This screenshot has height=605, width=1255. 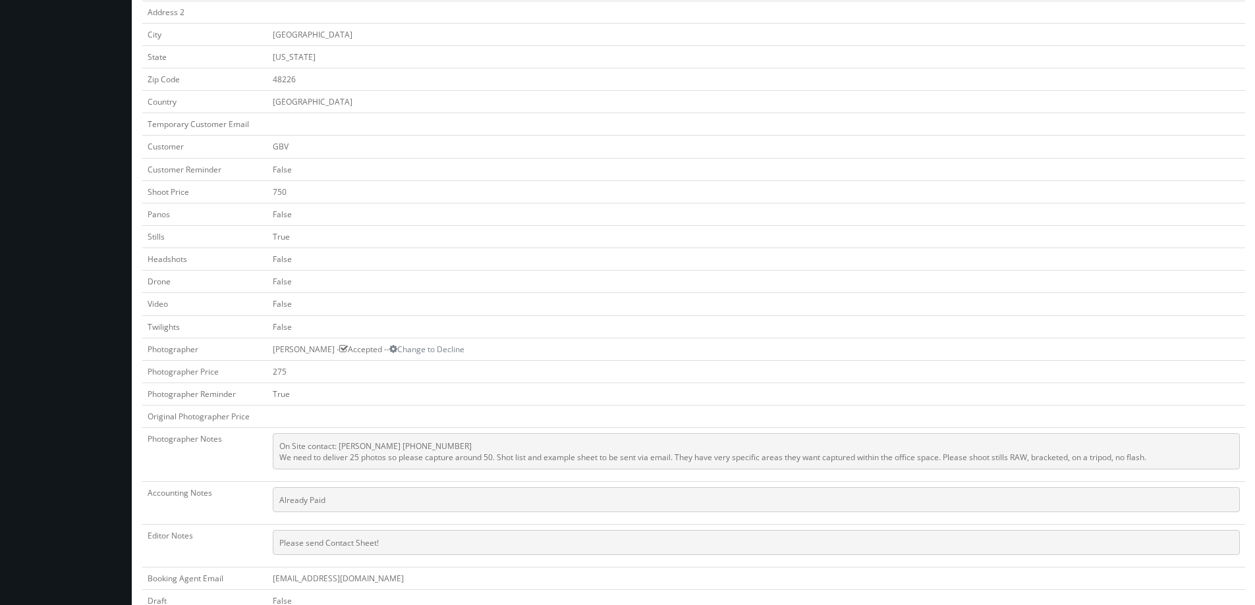 What do you see at coordinates (205, 102) in the screenshot?
I see `td: Country` at bounding box center [205, 102].